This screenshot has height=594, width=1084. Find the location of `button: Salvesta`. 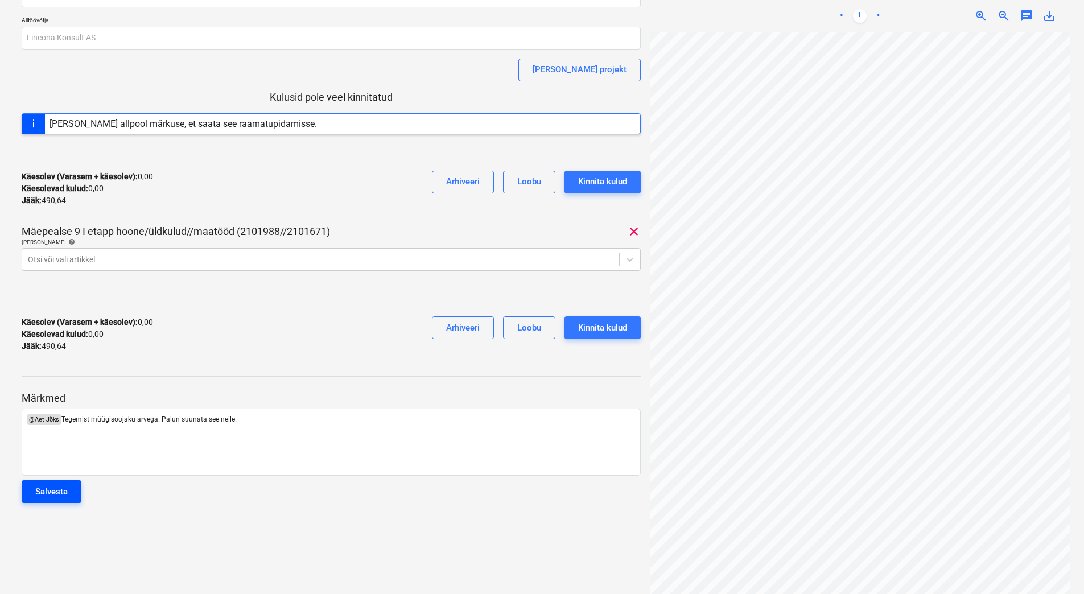

button: Salvesta is located at coordinates (51, 492).